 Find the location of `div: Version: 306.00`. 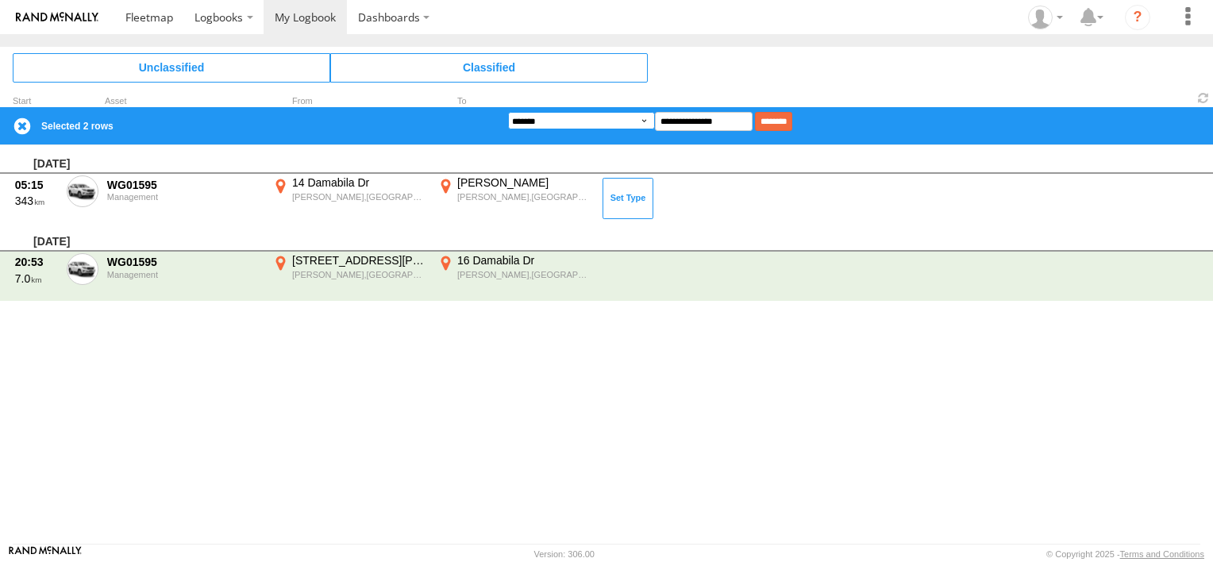

div: Version: 306.00 is located at coordinates (564, 554).